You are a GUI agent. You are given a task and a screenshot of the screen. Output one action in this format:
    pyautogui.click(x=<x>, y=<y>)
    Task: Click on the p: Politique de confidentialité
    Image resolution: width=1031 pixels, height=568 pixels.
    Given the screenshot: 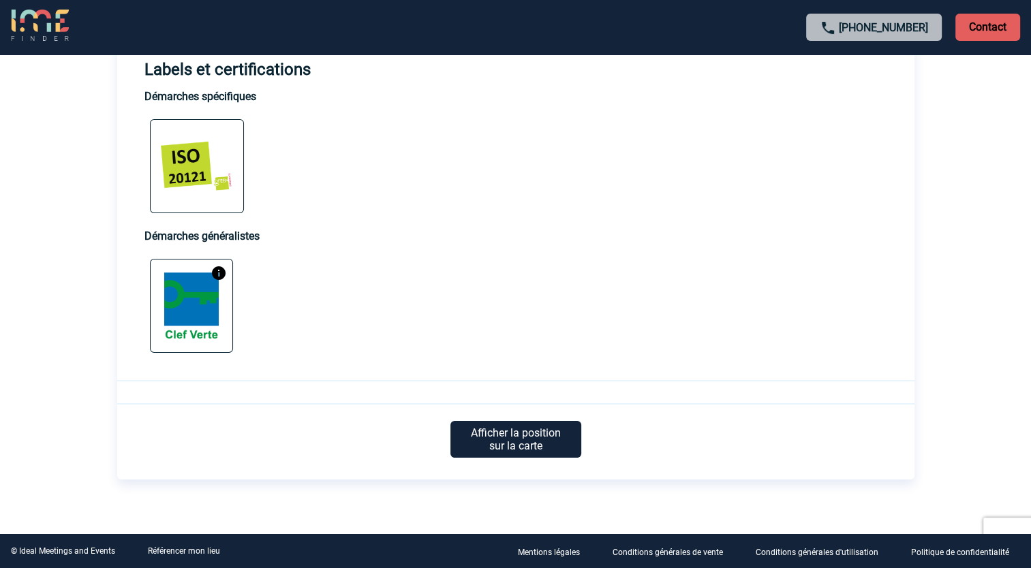 What is the action you would take?
    pyautogui.click(x=960, y=552)
    